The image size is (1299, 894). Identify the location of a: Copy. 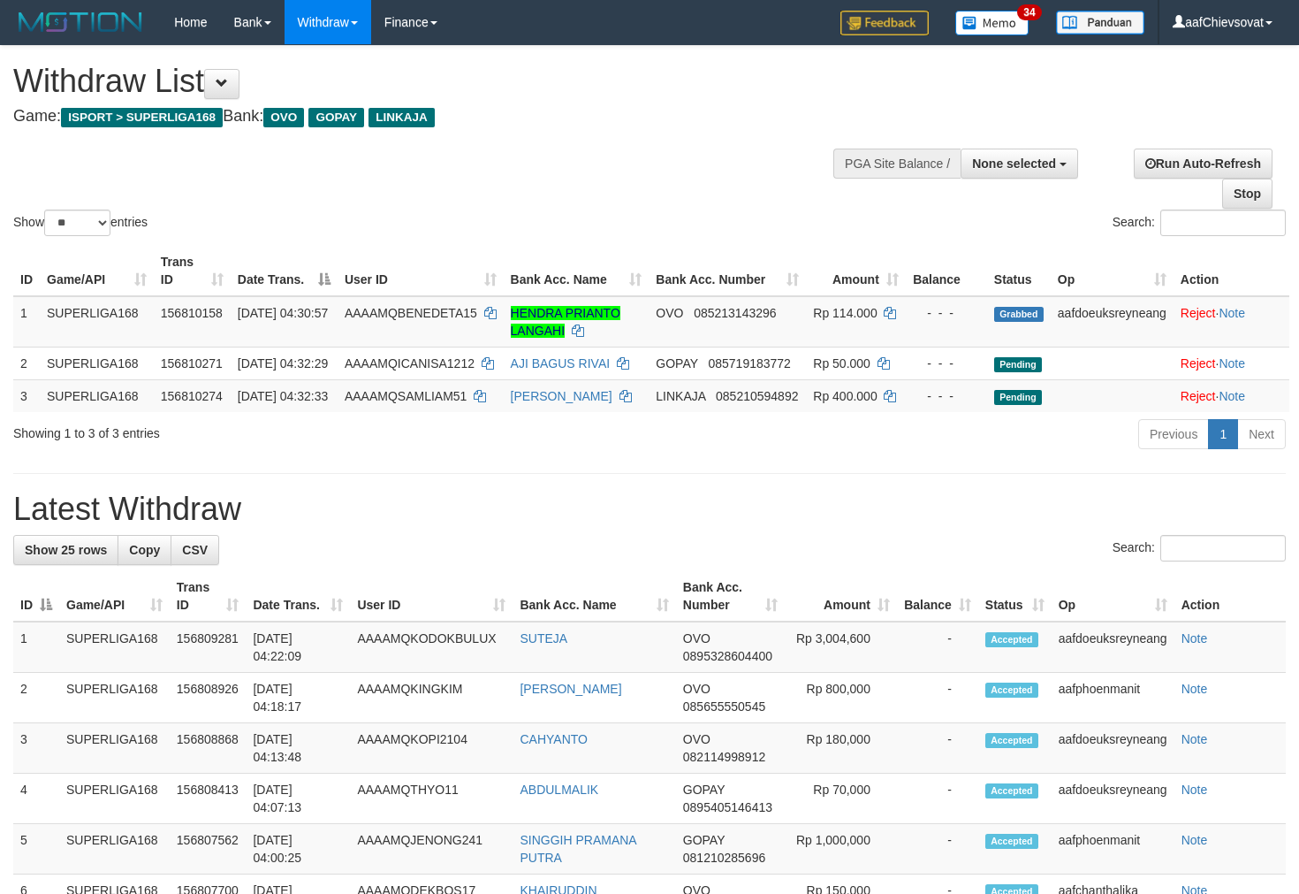
(144, 550).